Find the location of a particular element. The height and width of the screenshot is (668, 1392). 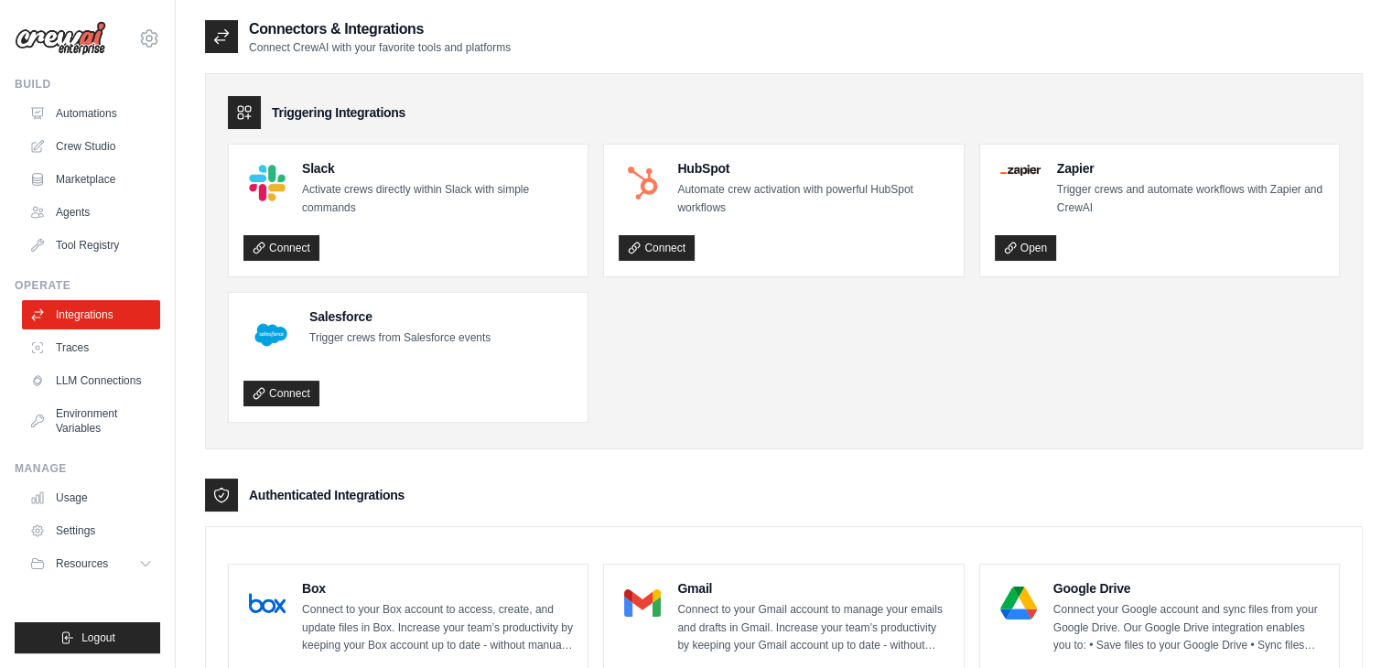

img: HubSpot Logo is located at coordinates (643, 183).